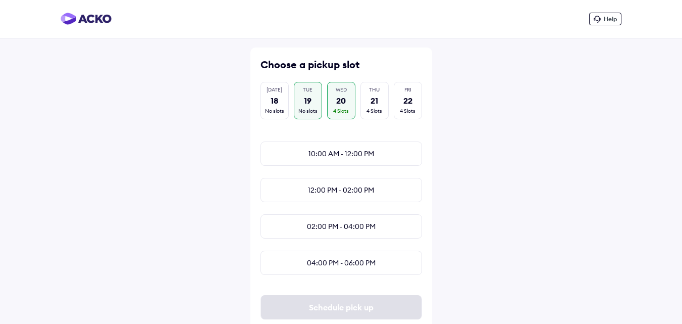 The height and width of the screenshot is (324, 682). I want to click on div: FRI, so click(408, 90).